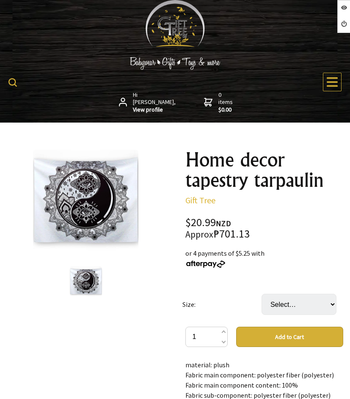  I want to click on a: 0 items$0.00, so click(219, 102).